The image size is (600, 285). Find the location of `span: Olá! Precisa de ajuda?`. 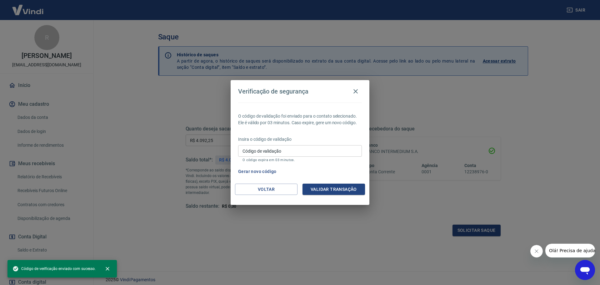

span: Olá! Precisa de ajuda? is located at coordinates (28, 7).